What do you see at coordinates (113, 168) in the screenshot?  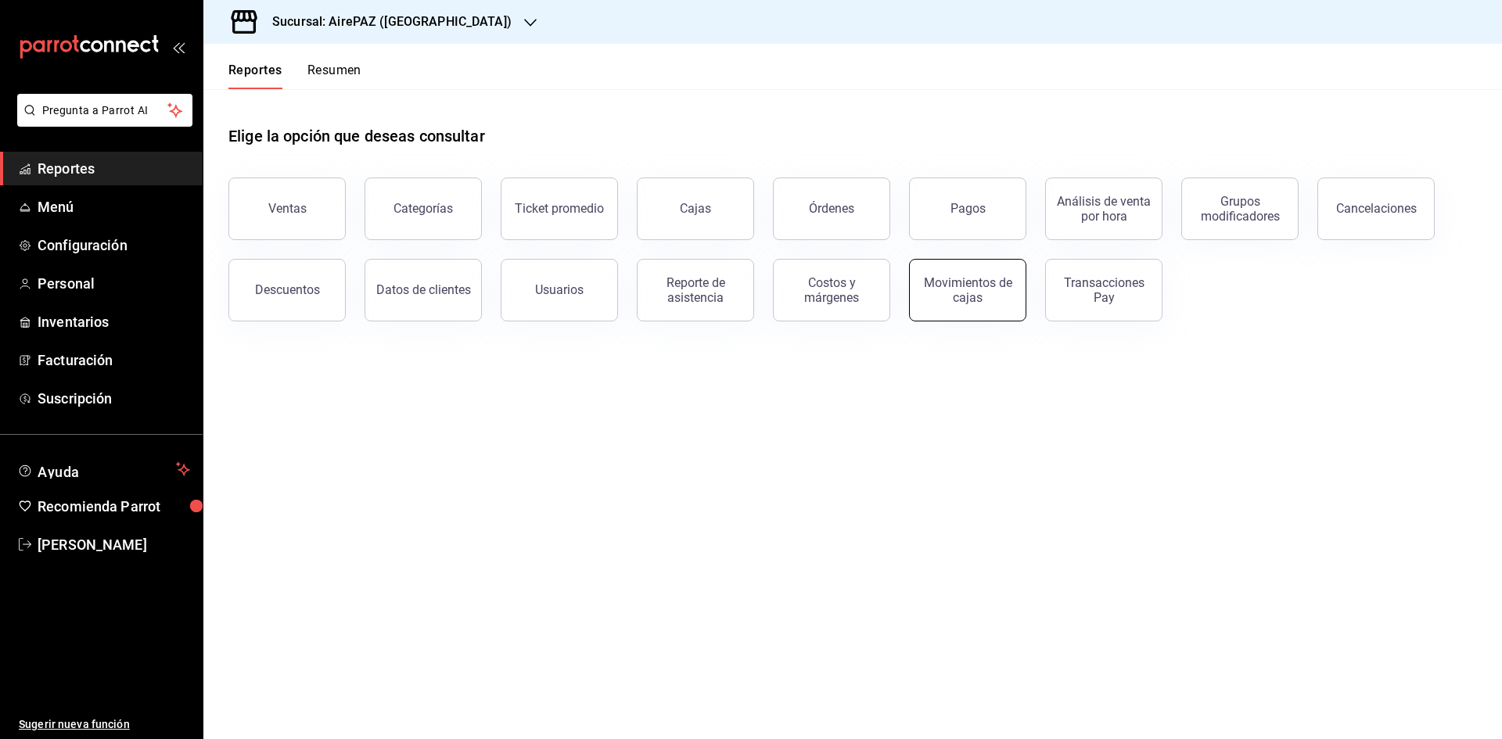 I see `span: Reportes` at bounding box center [113, 168].